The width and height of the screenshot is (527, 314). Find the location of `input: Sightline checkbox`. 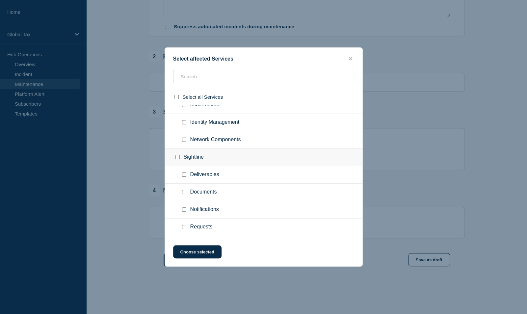

input: Sightline checkbox is located at coordinates (177, 157).